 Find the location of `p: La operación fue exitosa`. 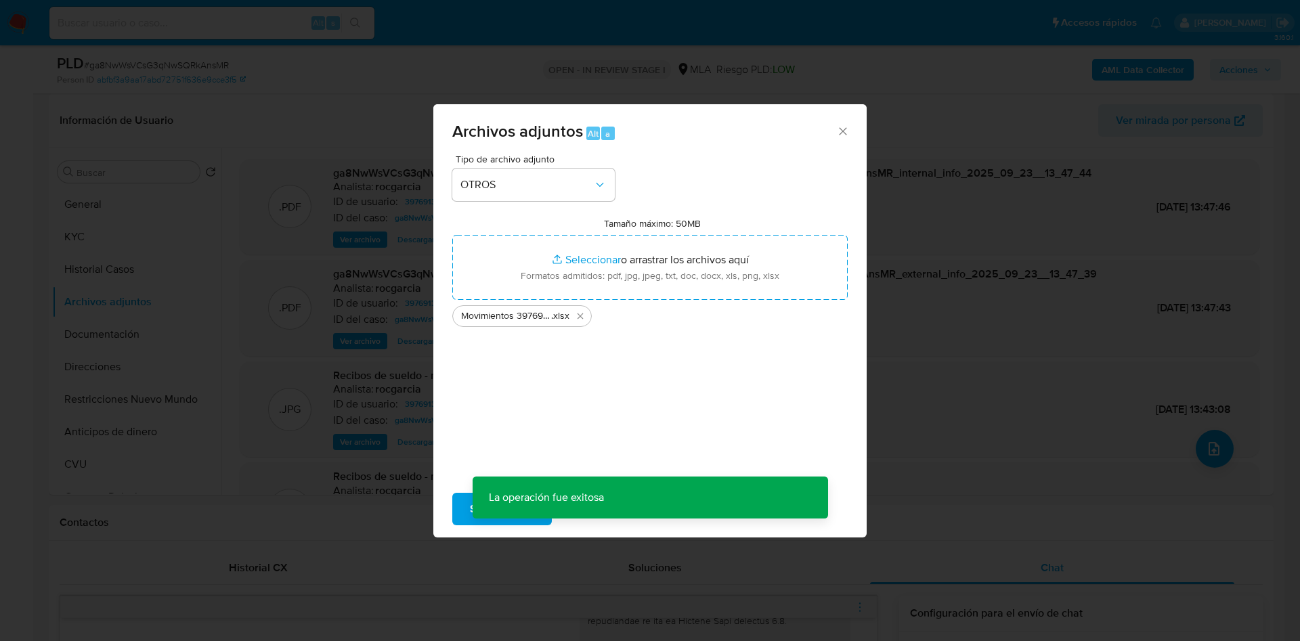

p: La operación fue exitosa is located at coordinates (546, 498).